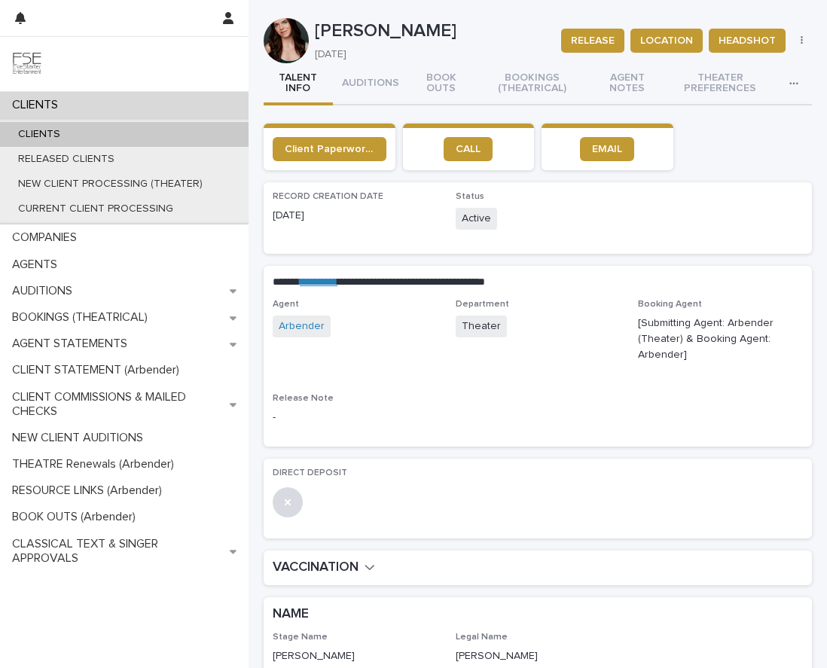 Image resolution: width=827 pixels, height=668 pixels. What do you see at coordinates (99, 370) in the screenshot?
I see `p: CLIENT STATEMENT (Arbender)` at bounding box center [99, 370].